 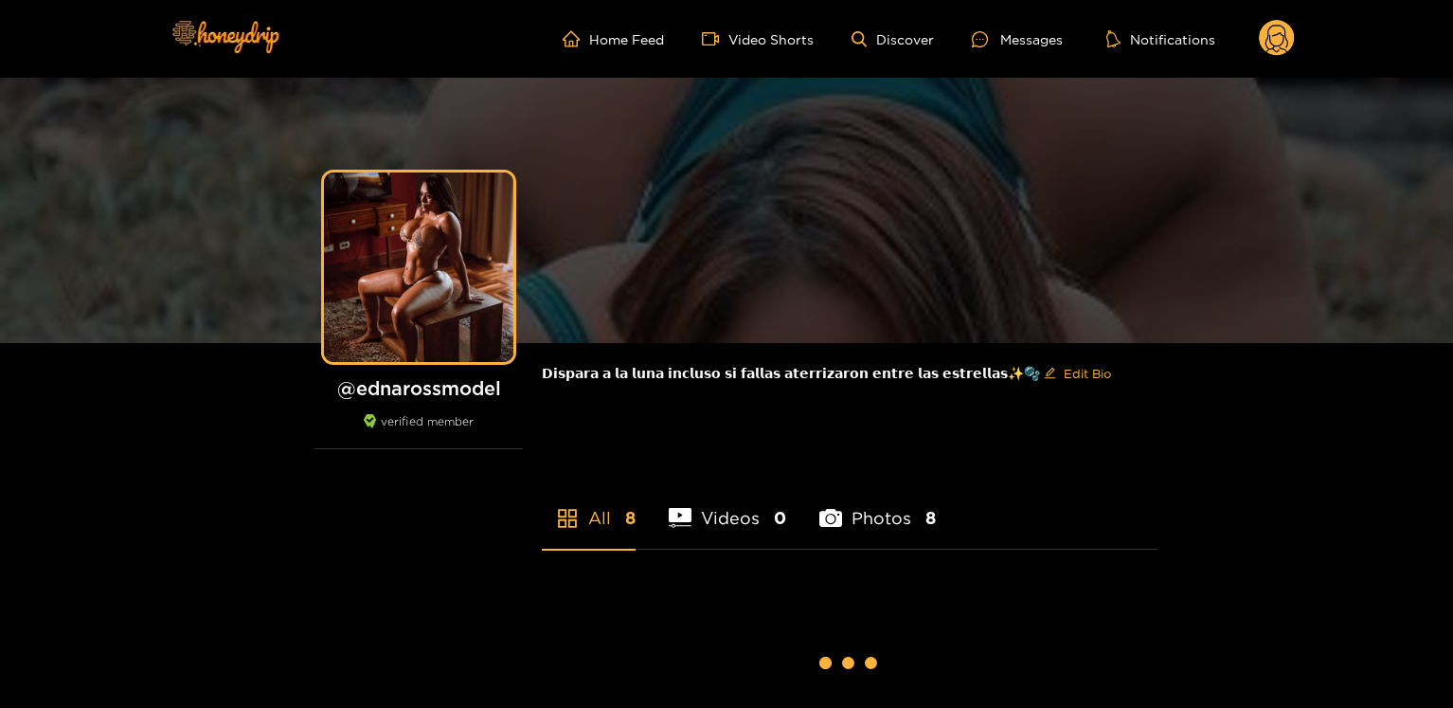 What do you see at coordinates (576, 39) in the screenshot?
I see `span: home` at bounding box center [576, 39].